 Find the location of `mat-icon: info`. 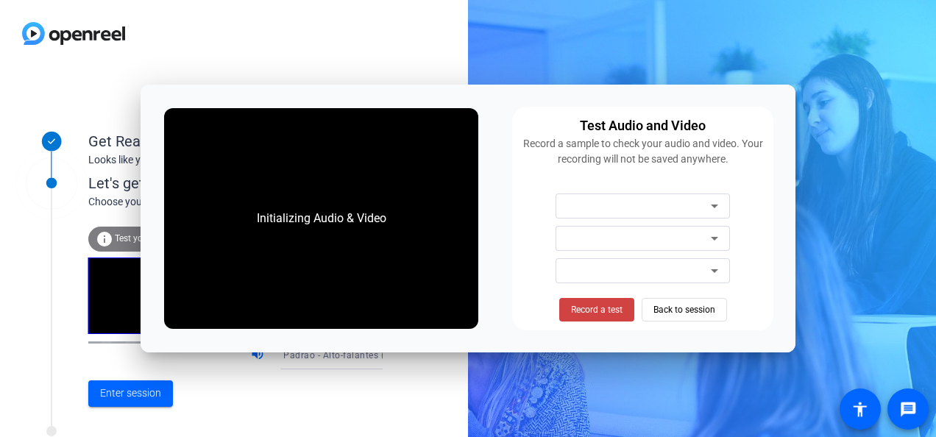

mat-icon: info is located at coordinates (104, 239).